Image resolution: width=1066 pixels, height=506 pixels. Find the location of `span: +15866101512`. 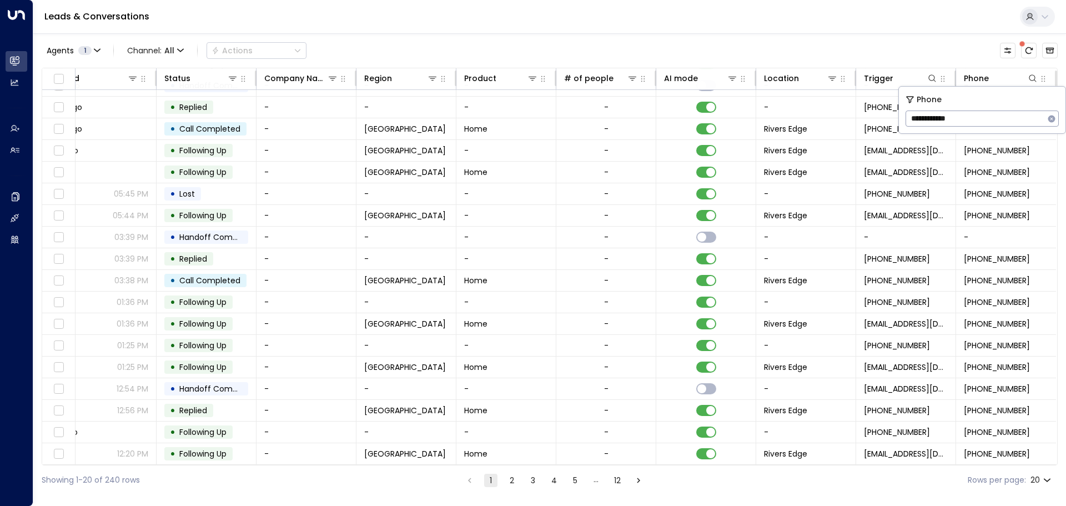

span: +15866101512 is located at coordinates (897, 280).